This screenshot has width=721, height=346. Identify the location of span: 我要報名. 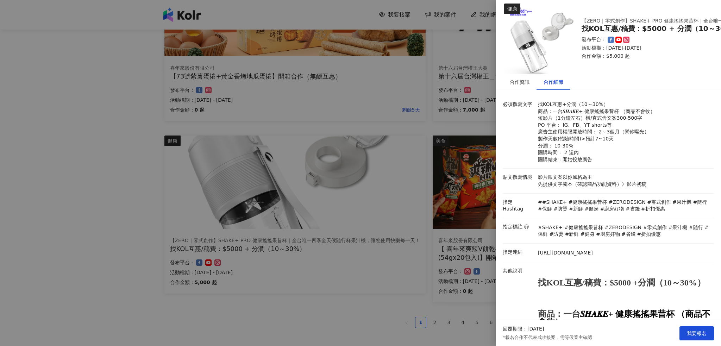
(697, 333).